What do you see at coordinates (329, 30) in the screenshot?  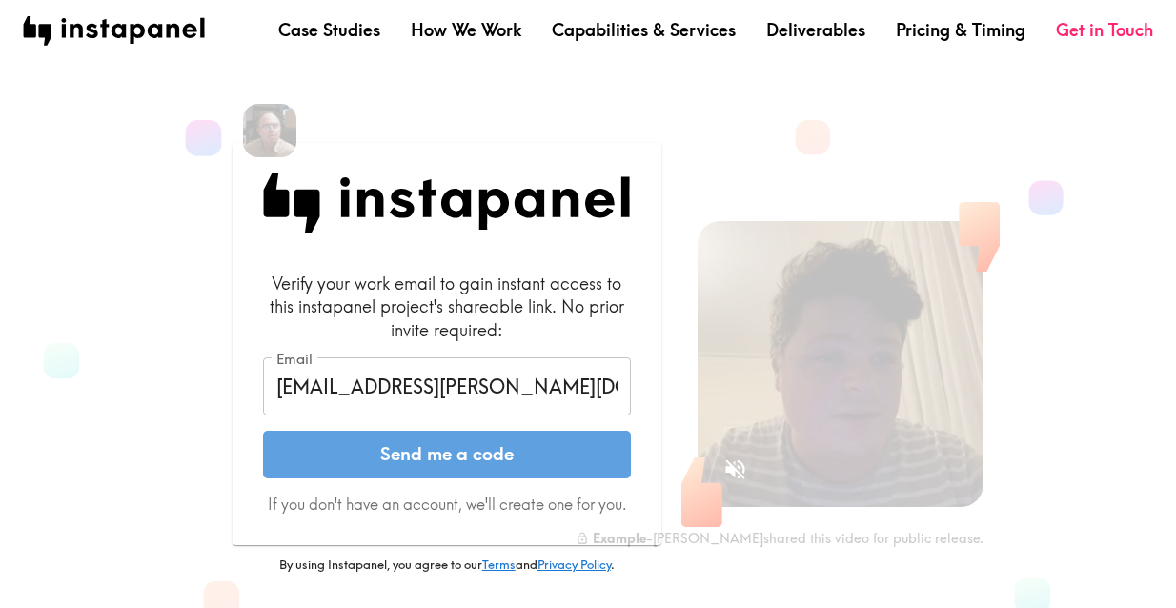 I see `a: Case Studies` at bounding box center [329, 30].